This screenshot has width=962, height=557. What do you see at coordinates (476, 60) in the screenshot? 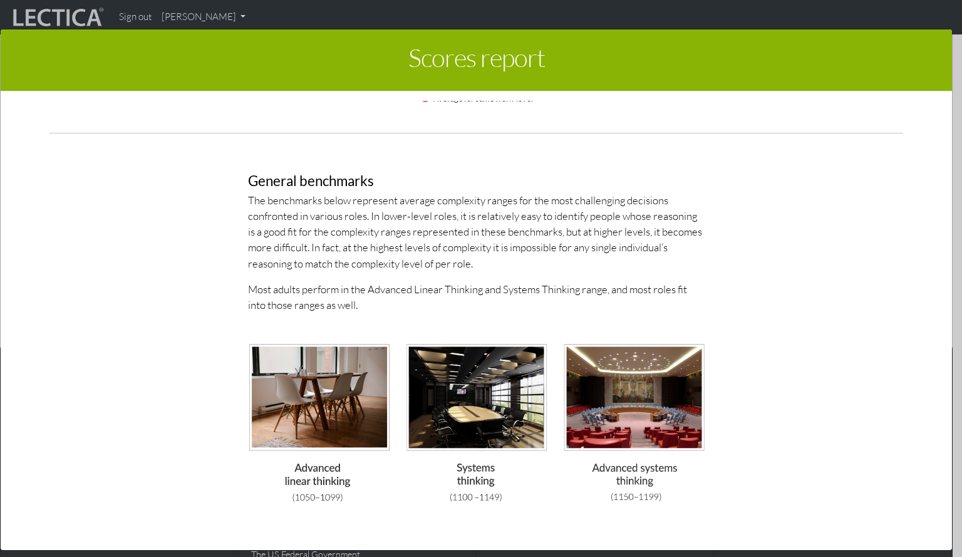
I see `h1: Scores report` at bounding box center [476, 60].